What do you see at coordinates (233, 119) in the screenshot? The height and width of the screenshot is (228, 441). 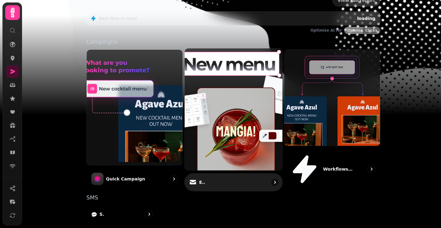 I see `a: EmailEmail` at bounding box center [233, 119].